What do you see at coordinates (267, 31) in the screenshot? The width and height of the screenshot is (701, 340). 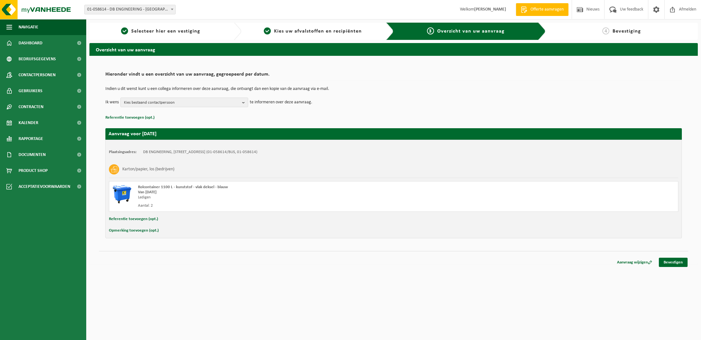 I see `span: 2` at bounding box center [267, 31].